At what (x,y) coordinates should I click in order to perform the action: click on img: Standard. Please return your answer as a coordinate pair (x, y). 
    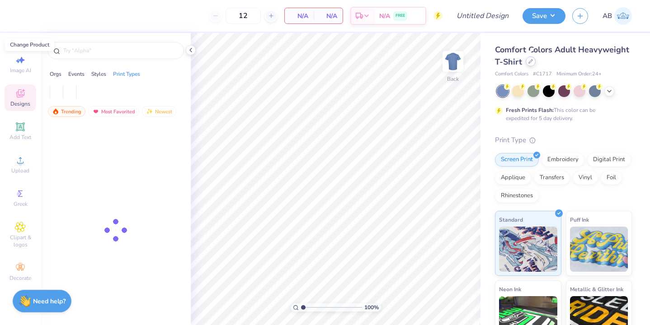
    Looking at the image, I should click on (528, 249).